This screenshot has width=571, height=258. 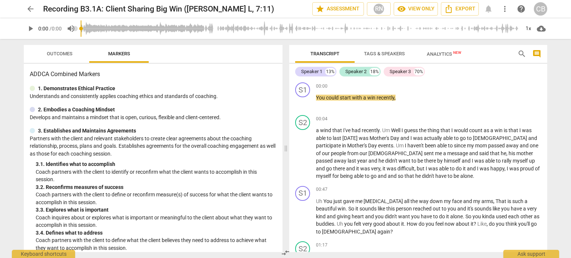 What do you see at coordinates (540, 9) in the screenshot?
I see `div: CB` at bounding box center [540, 9].